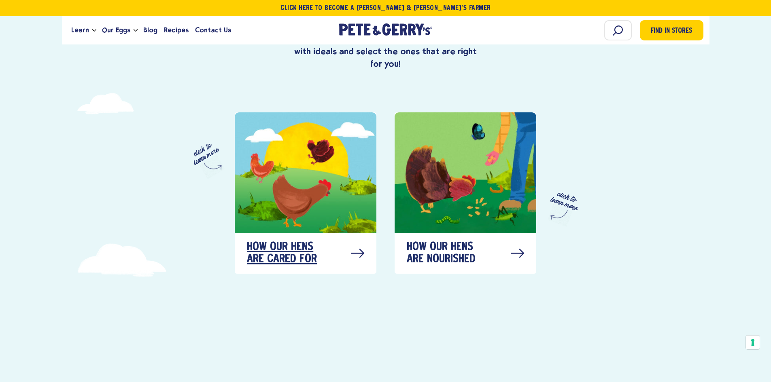 Image resolution: width=771 pixels, height=382 pixels. I want to click on a: Contact Us, so click(213, 30).